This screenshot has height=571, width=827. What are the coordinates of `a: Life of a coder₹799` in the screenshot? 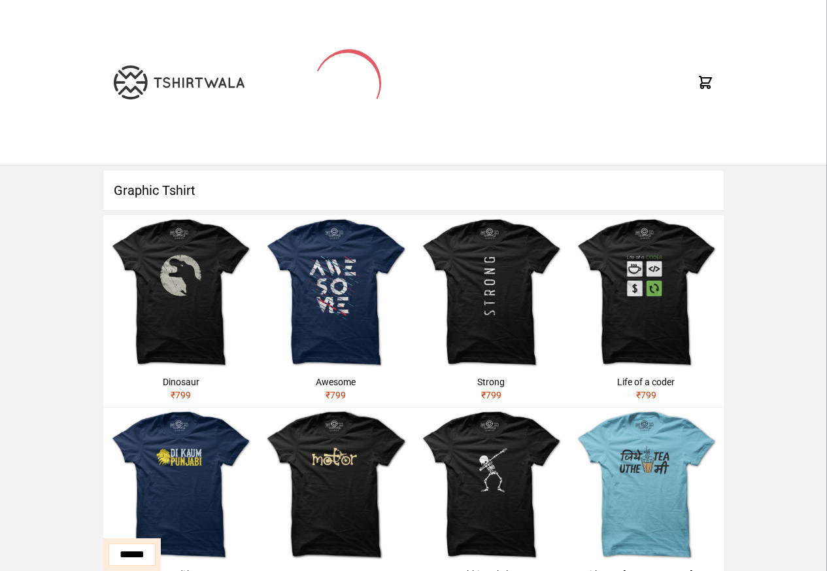 It's located at (646, 311).